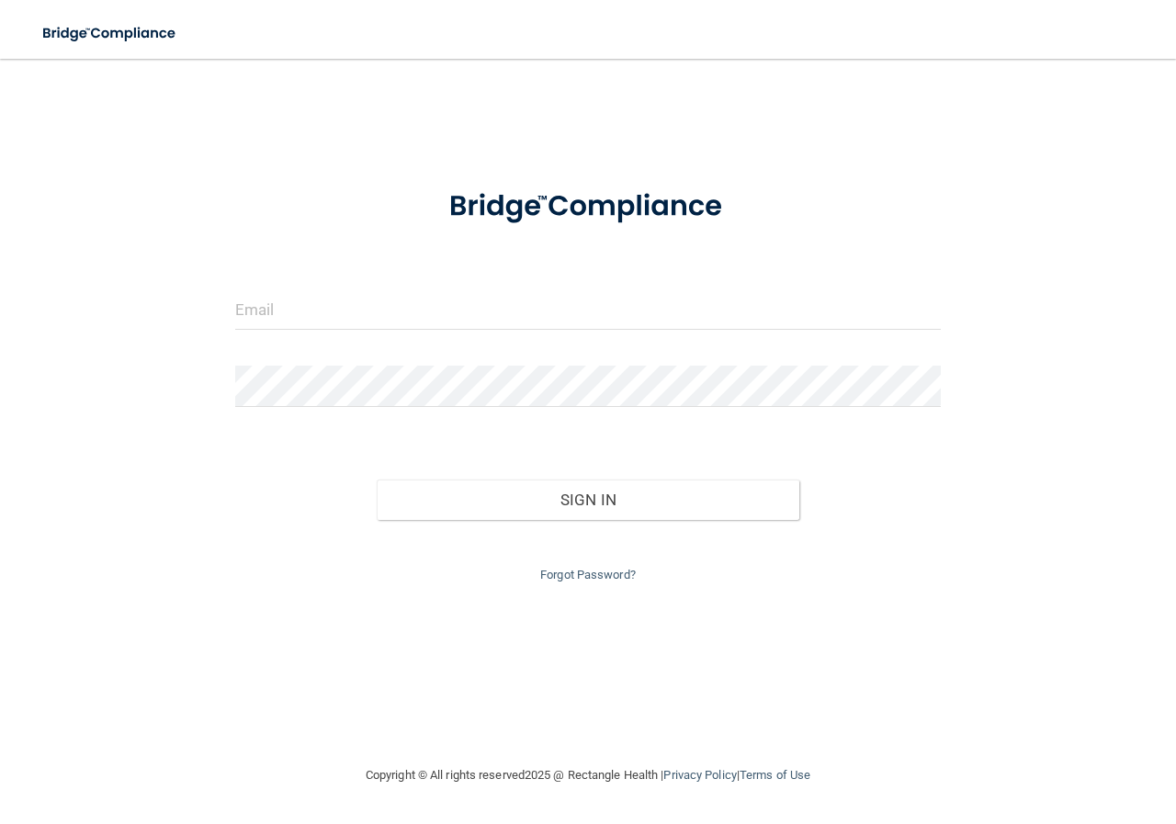  I want to click on a: Privacy Policy, so click(699, 775).